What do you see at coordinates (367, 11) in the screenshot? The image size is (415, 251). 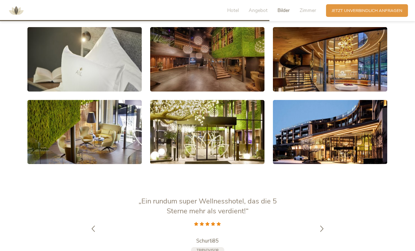 I see `span: Jetzt unverbindlich anfragen` at bounding box center [367, 11].